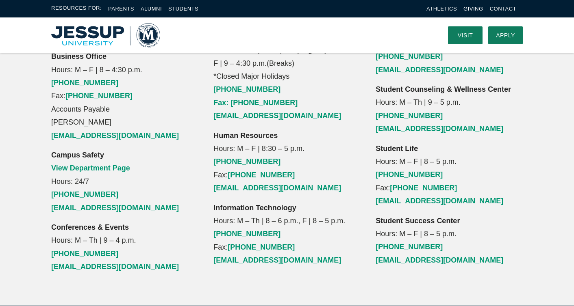 This screenshot has width=574, height=306. I want to click on img: Multnomah University Logo, so click(106, 35).